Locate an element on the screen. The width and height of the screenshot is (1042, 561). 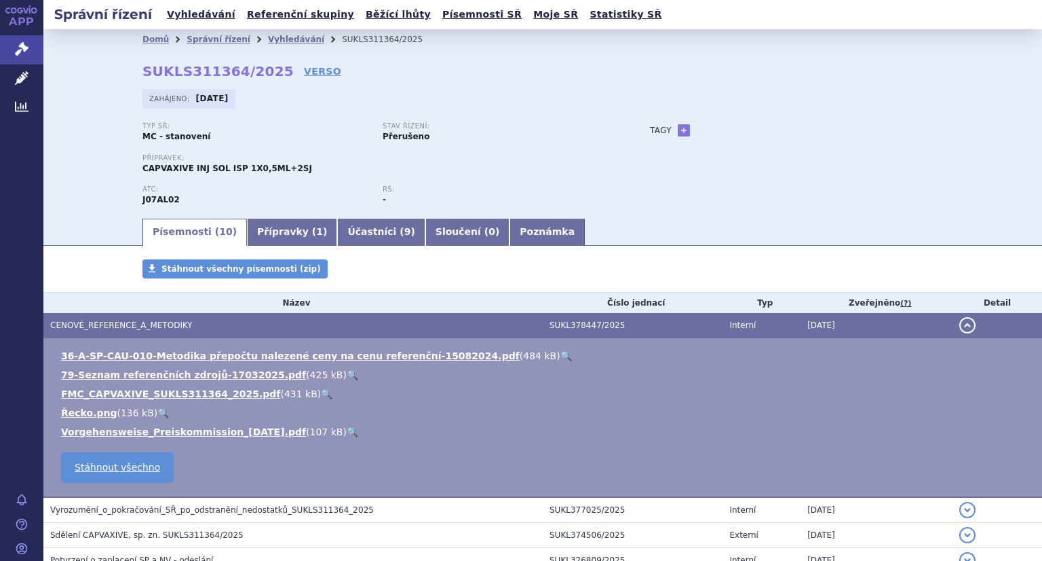
span: Externí is located at coordinates (744, 535).